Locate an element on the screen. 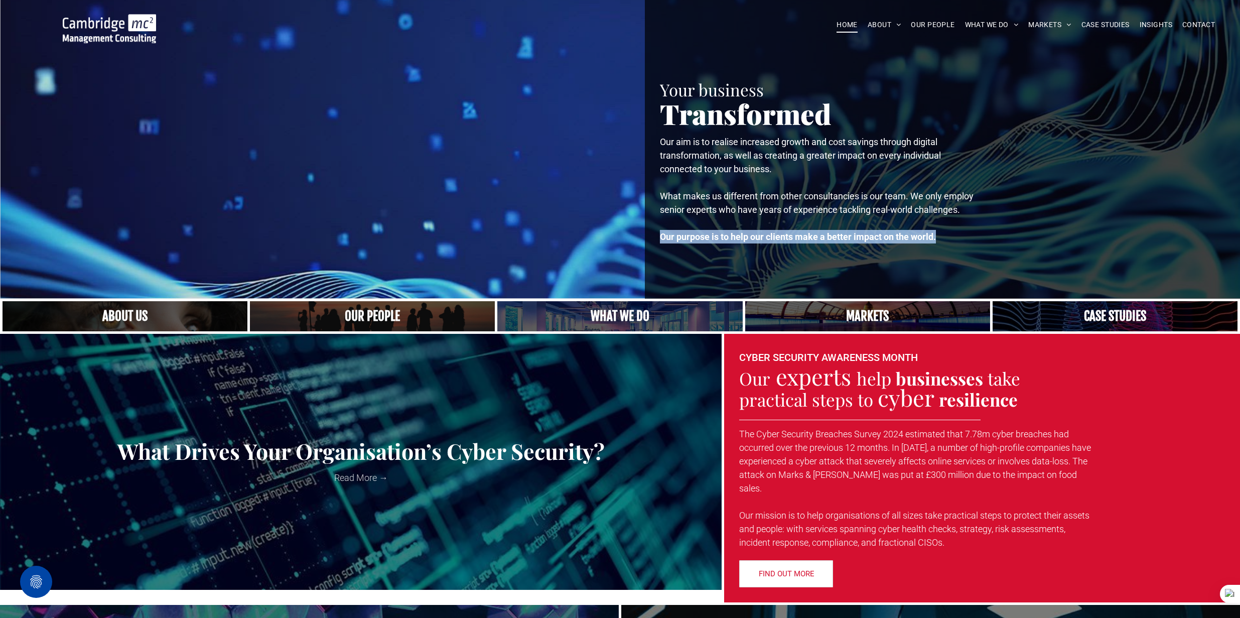 The image size is (1240, 618). a: CASE STUDIES is located at coordinates (1106, 25).